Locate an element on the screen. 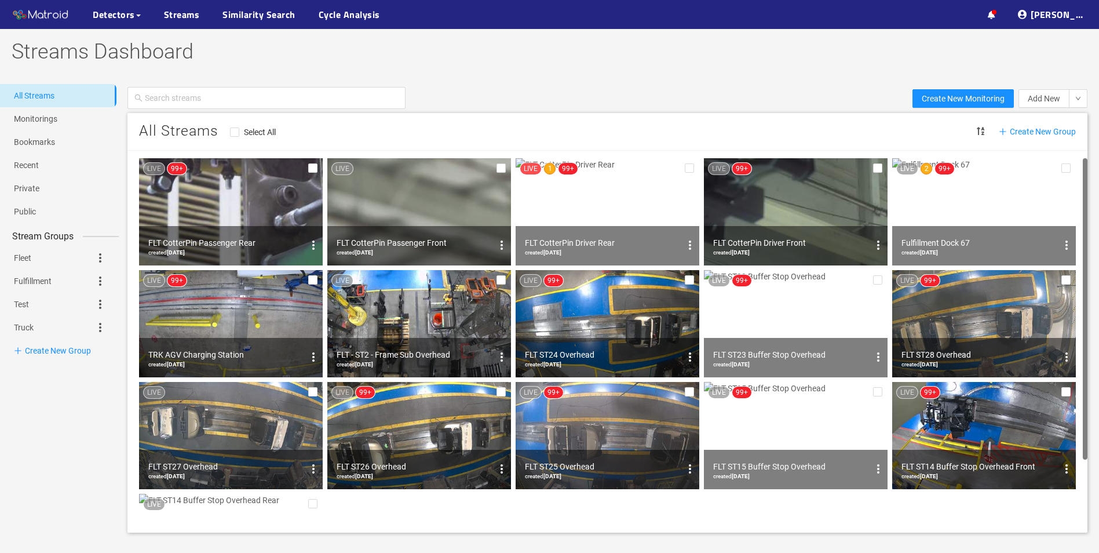  img: FLT ST27 Overhead is located at coordinates (231, 435).